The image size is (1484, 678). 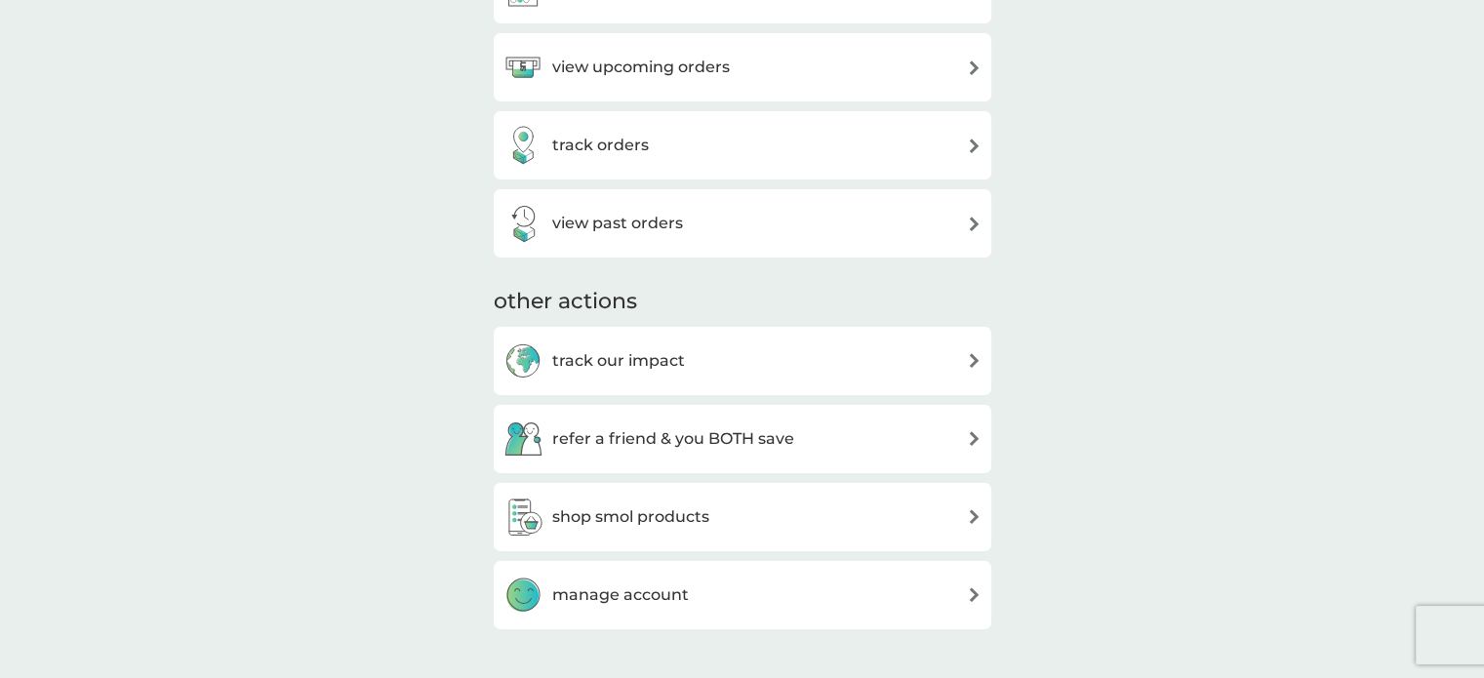 I want to click on h3: track orders, so click(x=600, y=145).